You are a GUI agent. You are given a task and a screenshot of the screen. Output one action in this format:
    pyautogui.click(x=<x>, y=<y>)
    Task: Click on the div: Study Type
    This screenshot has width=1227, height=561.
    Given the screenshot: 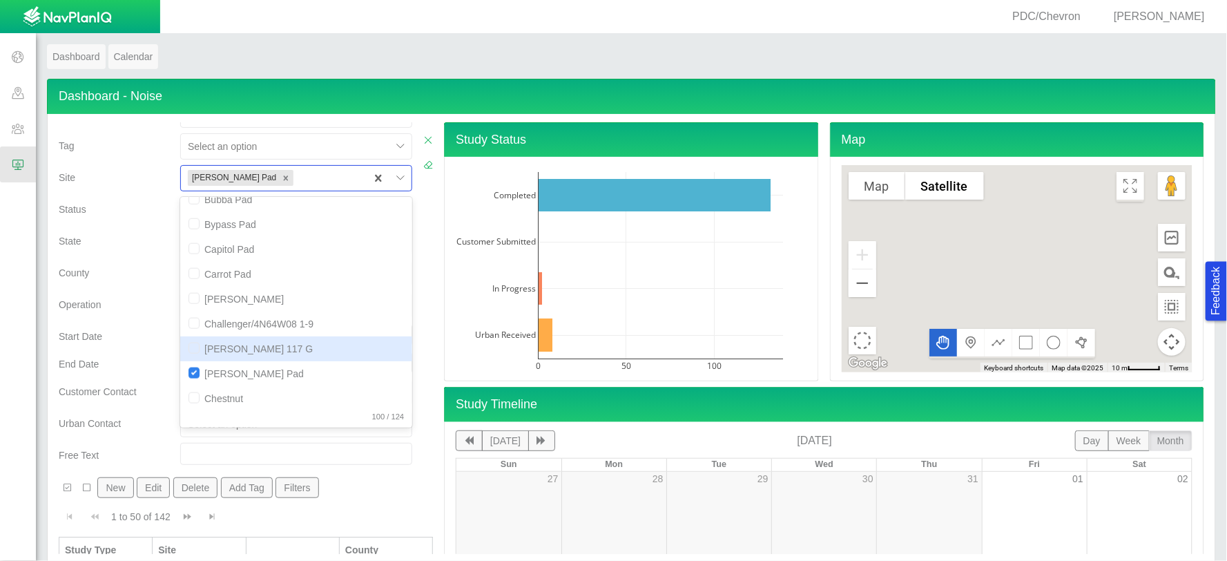 What is the action you would take?
    pyautogui.click(x=106, y=550)
    